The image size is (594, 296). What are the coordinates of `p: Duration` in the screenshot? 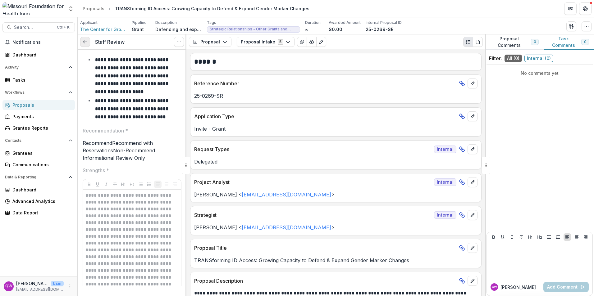 It's located at (313, 23).